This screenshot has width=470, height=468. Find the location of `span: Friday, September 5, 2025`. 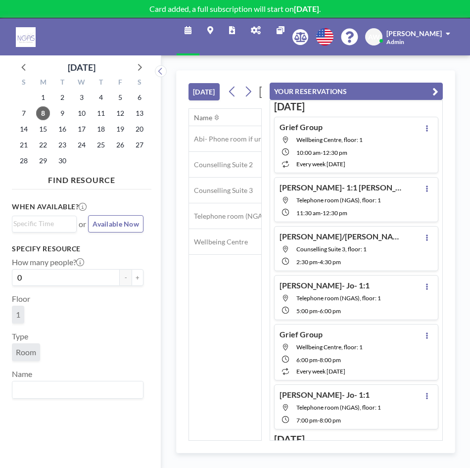

span: Friday, September 5, 2025 is located at coordinates (120, 97).